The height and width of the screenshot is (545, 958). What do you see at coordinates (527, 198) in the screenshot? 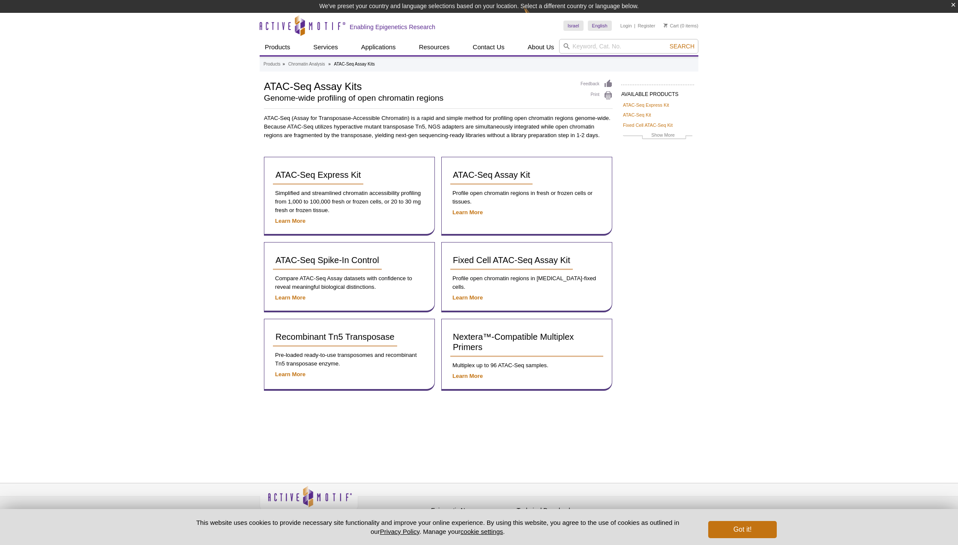
I see `p: Profile open chromatin regions in fresh or frozen cells or tissues.` at bounding box center [527, 198].